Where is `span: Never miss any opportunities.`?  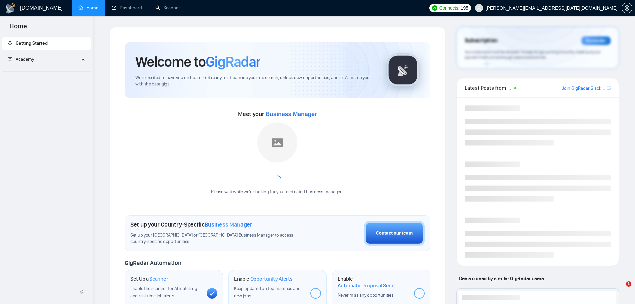 span: Never miss any opportunities. is located at coordinates (366, 295).